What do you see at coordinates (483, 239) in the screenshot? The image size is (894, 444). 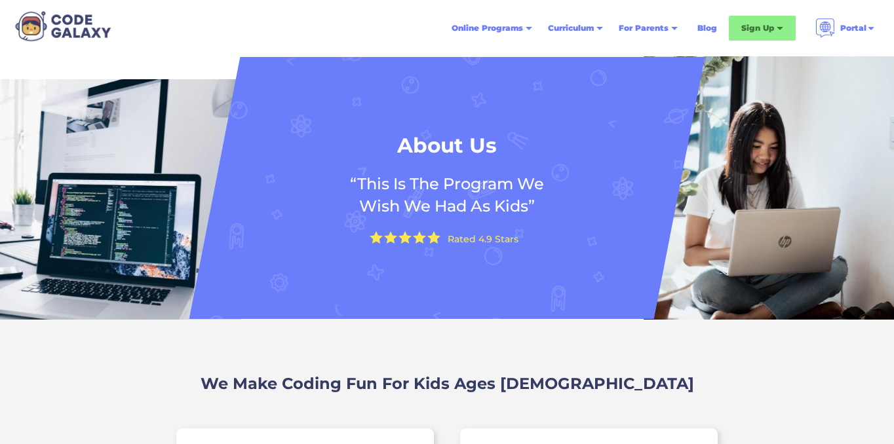 I see `div: Rated 4.9 Stars` at bounding box center [483, 239].